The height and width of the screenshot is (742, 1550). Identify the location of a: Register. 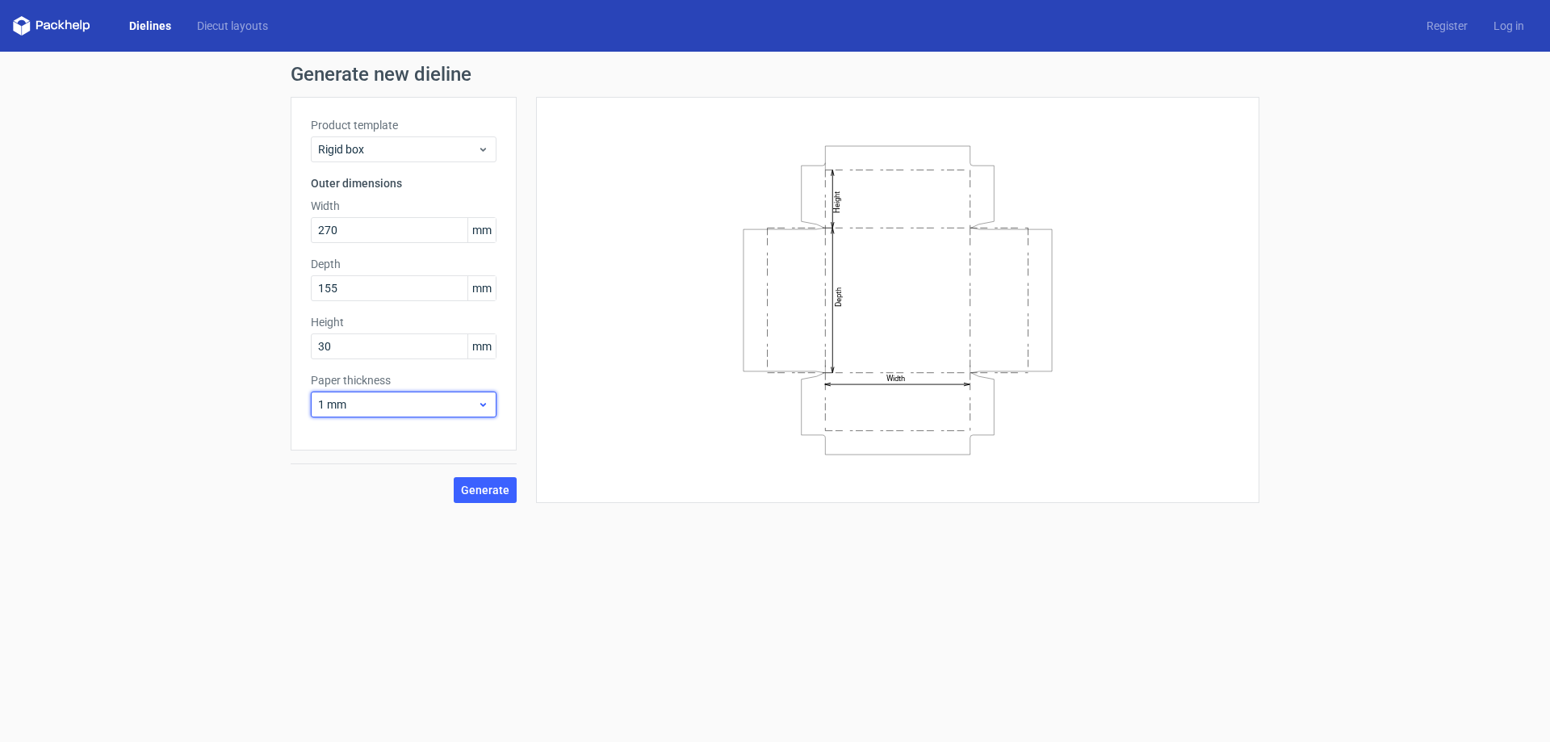
(1447, 26).